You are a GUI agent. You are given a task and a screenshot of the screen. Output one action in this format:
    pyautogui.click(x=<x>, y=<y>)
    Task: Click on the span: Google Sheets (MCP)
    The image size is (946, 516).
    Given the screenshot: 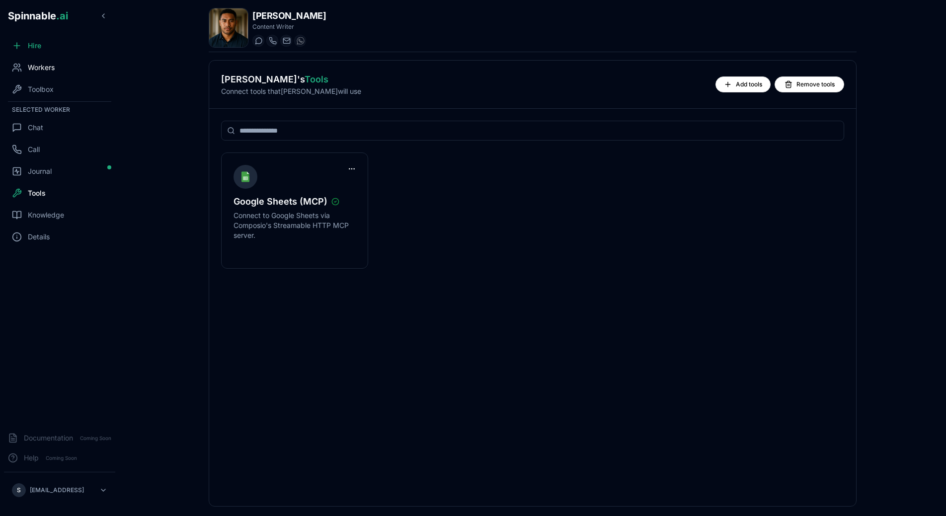 What is the action you would take?
    pyautogui.click(x=280, y=202)
    